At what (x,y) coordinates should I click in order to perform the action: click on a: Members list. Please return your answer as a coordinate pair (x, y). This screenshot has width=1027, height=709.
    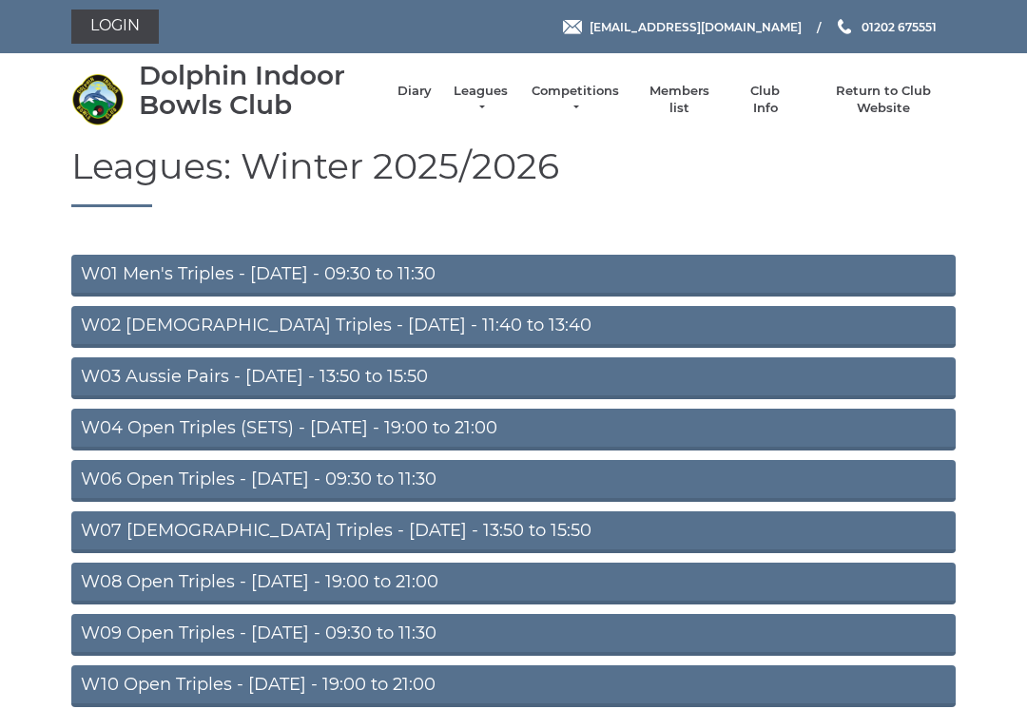
    Looking at the image, I should click on (678, 100).